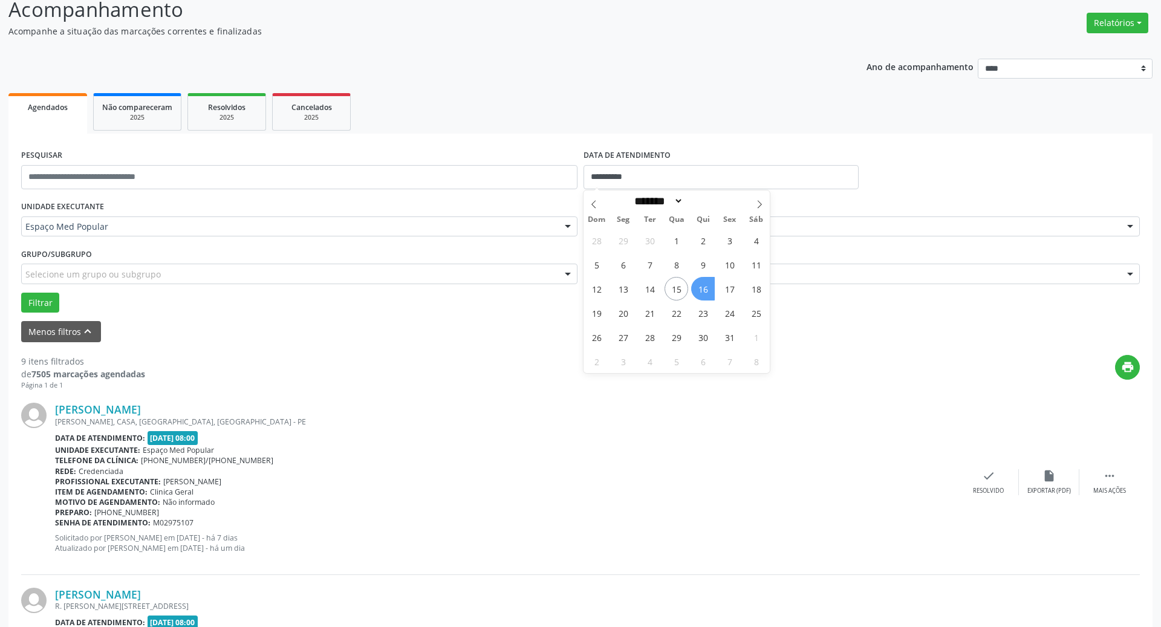  I want to click on span: Setembro 29, 2025, so click(623, 240).